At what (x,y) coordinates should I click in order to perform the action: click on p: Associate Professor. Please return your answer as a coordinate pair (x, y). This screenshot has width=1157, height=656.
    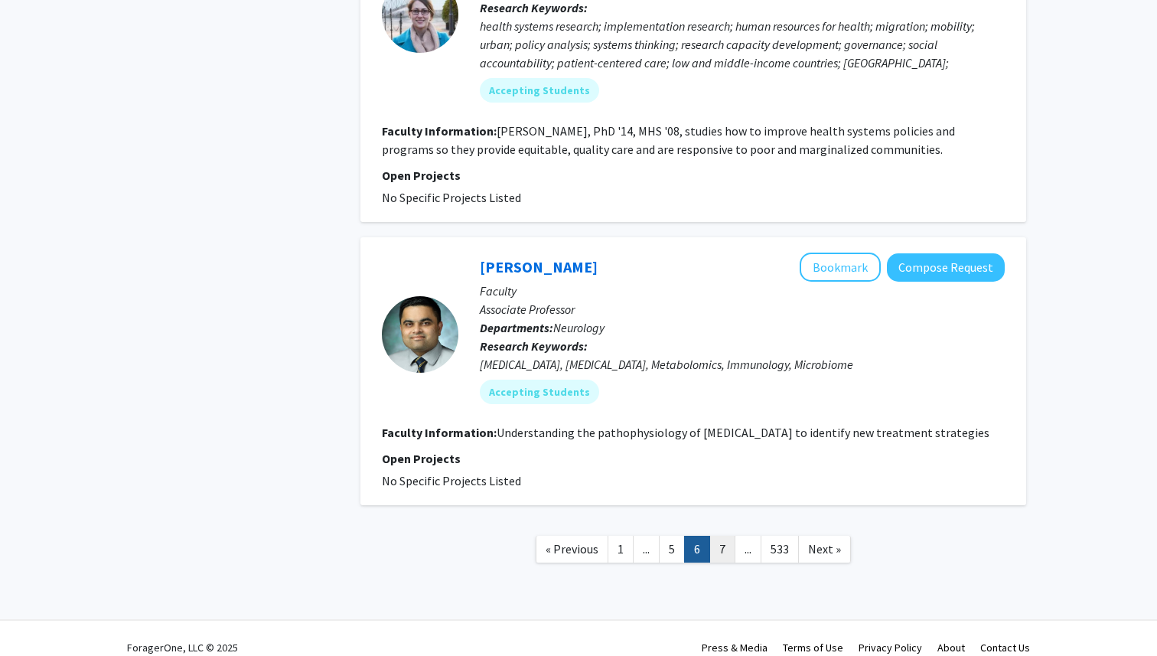
    Looking at the image, I should click on (742, 309).